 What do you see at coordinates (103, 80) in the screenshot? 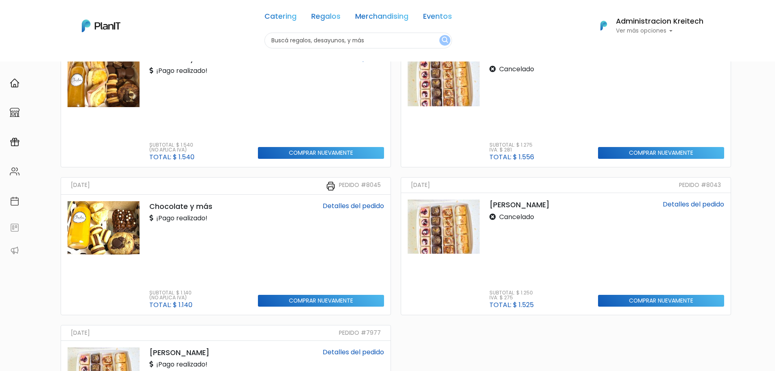
I see `img: thumb_PHOTO-2022-03-20-15-16-39.jpg` at bounding box center [103, 80].